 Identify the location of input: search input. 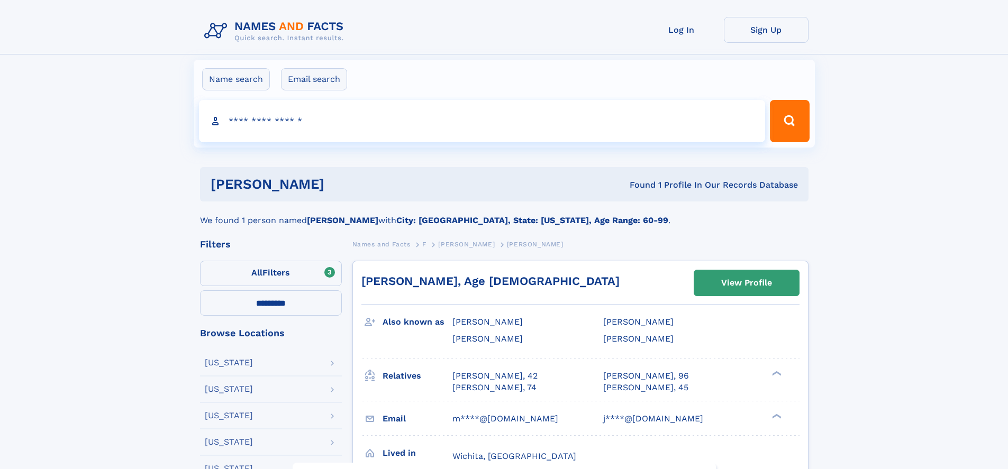
(482, 121).